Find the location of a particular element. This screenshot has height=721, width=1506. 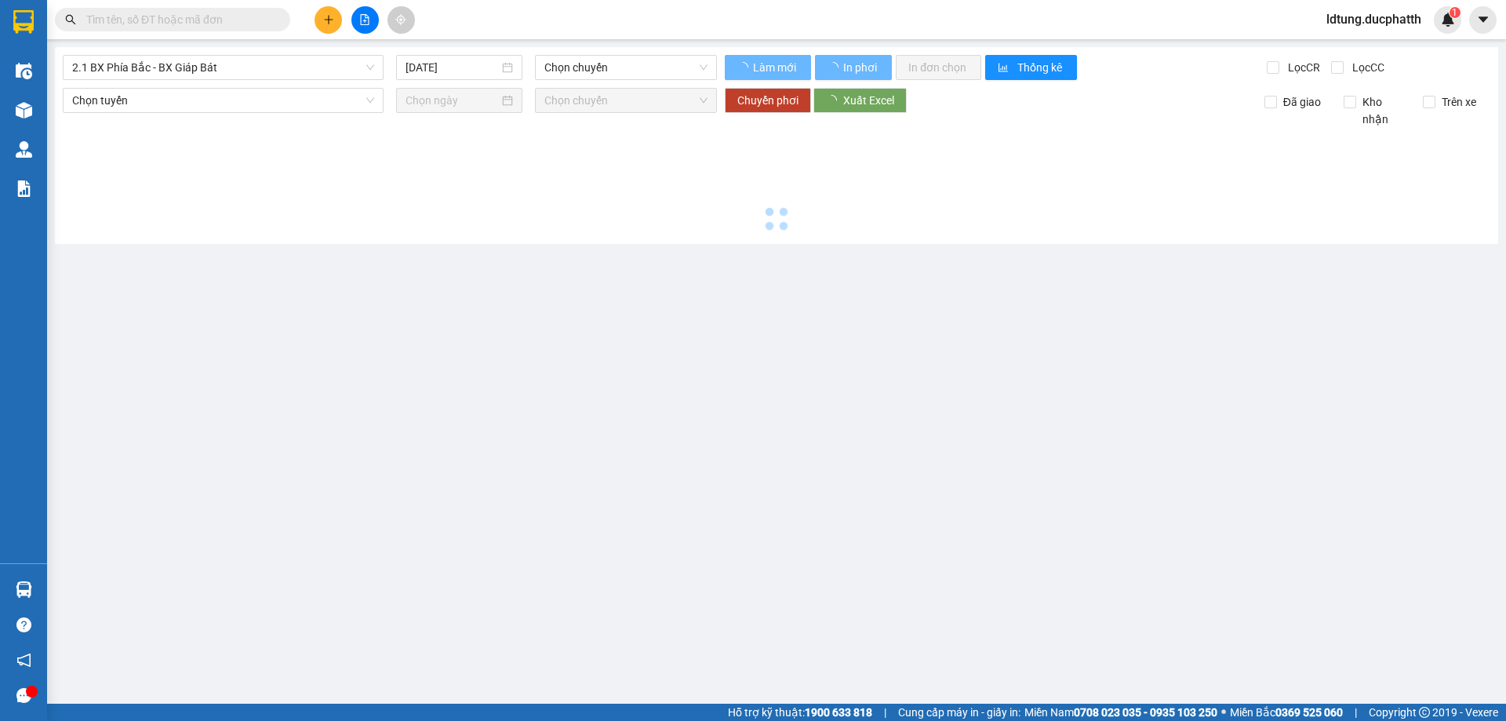

button: plus is located at coordinates (328, 20).